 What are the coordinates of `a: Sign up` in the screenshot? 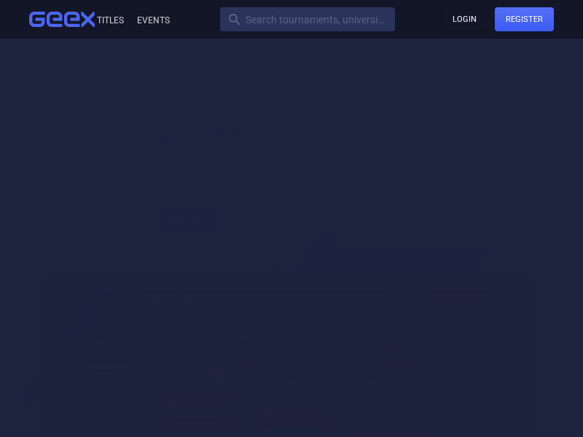 It's located at (189, 220).